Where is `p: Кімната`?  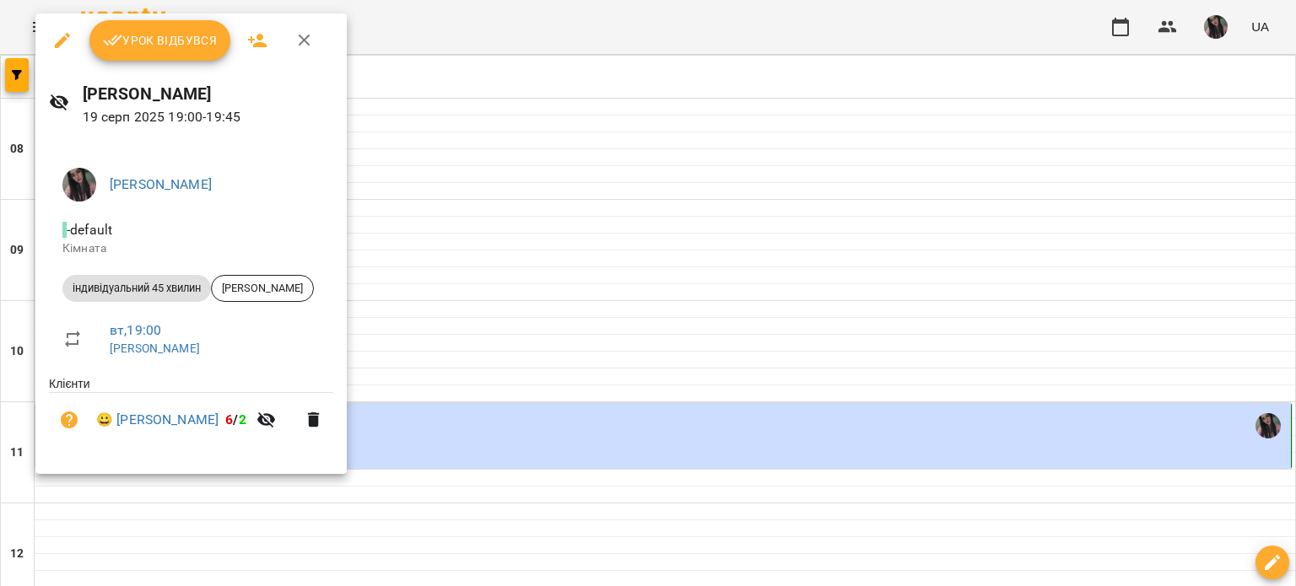 p: Кімната is located at coordinates (191, 249).